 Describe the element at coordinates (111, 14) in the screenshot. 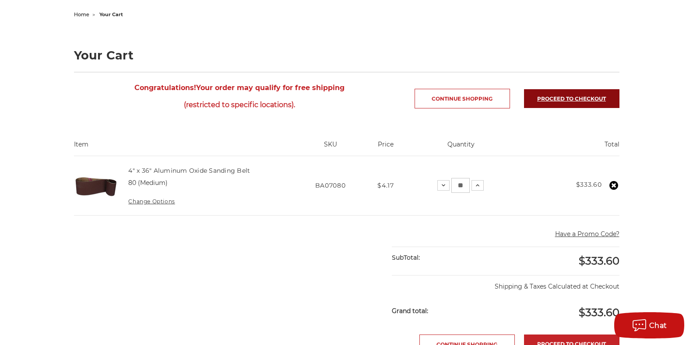

I see `span: your cart` at that location.